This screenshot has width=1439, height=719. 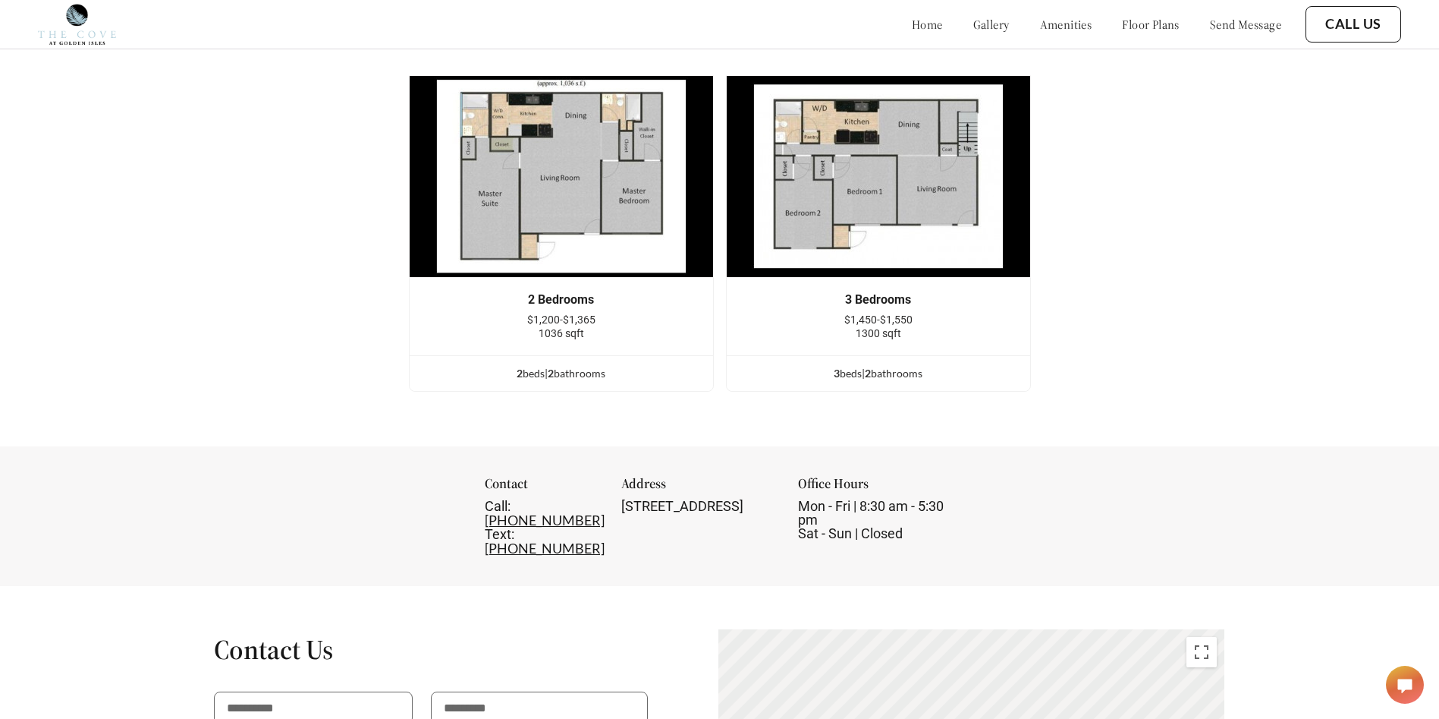 What do you see at coordinates (1354, 24) in the screenshot?
I see `button: Call Us` at bounding box center [1354, 24].